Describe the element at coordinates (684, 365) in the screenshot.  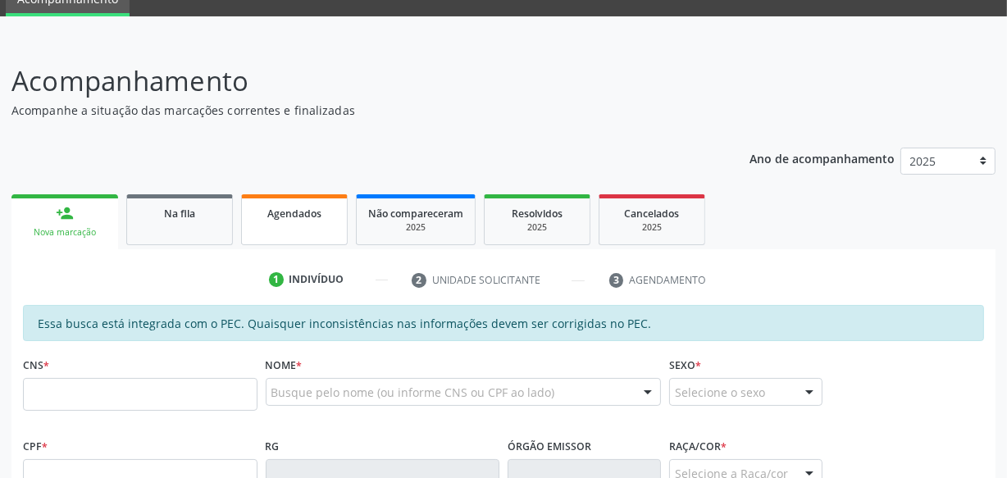
I see `label: Sexo` at that location.